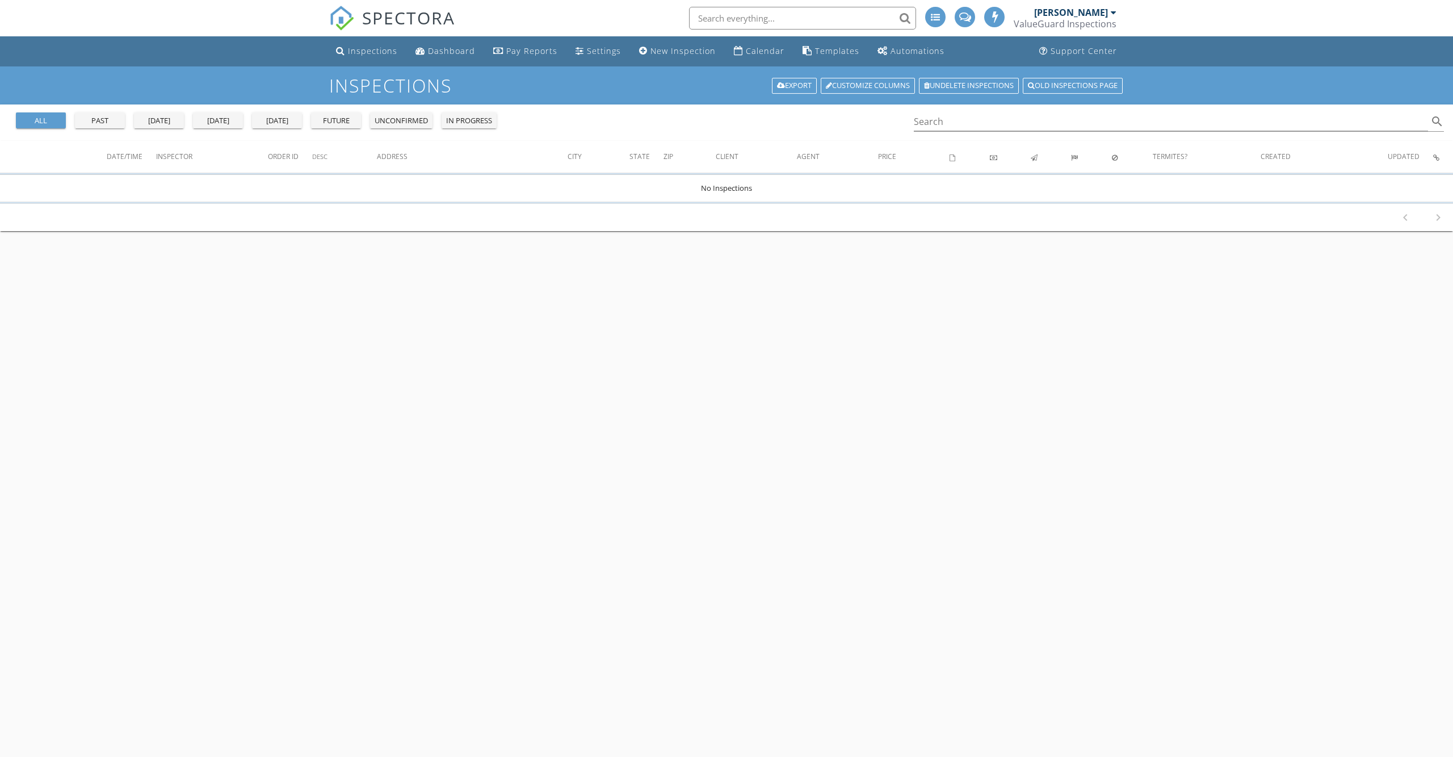  What do you see at coordinates (759, 51) in the screenshot?
I see `a: Calendar` at bounding box center [759, 51].